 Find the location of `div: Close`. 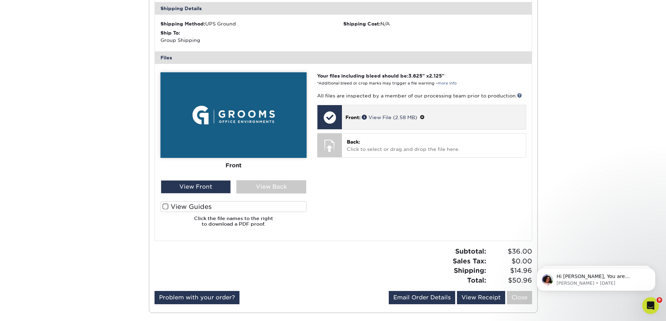

div: Close is located at coordinates (129, 9).